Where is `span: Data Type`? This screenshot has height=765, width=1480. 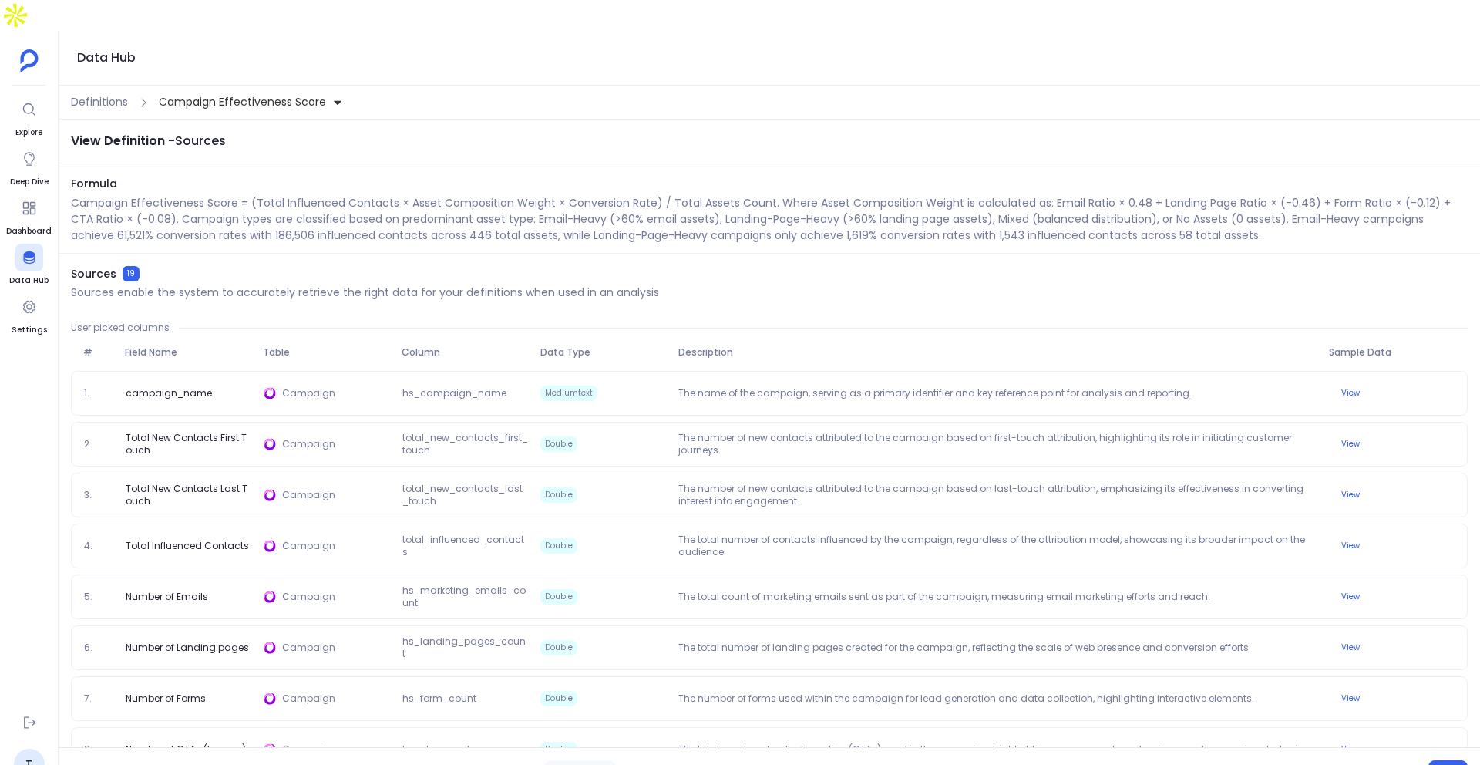 span: Data Type is located at coordinates (604, 352).